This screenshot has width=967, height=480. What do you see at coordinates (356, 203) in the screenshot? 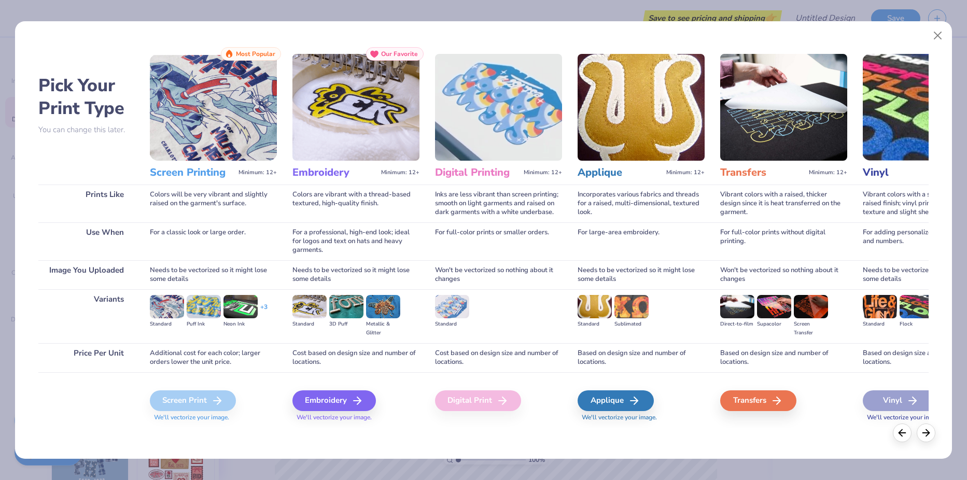
I see `div: Colors are vibrant with a thread-based textured, high-quality finish.` at bounding box center [356, 203].